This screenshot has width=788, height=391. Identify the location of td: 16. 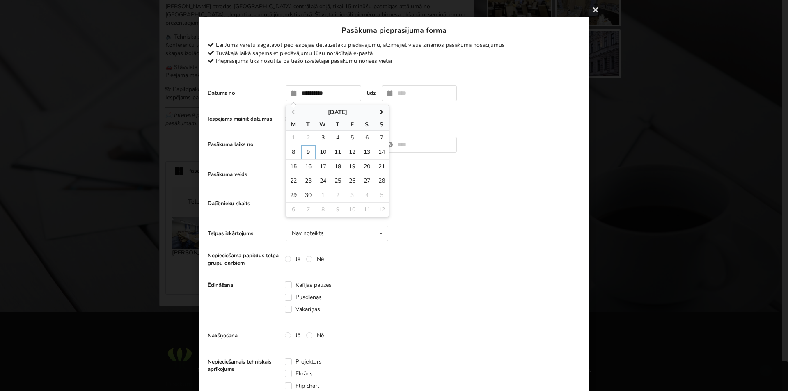
(308, 166).